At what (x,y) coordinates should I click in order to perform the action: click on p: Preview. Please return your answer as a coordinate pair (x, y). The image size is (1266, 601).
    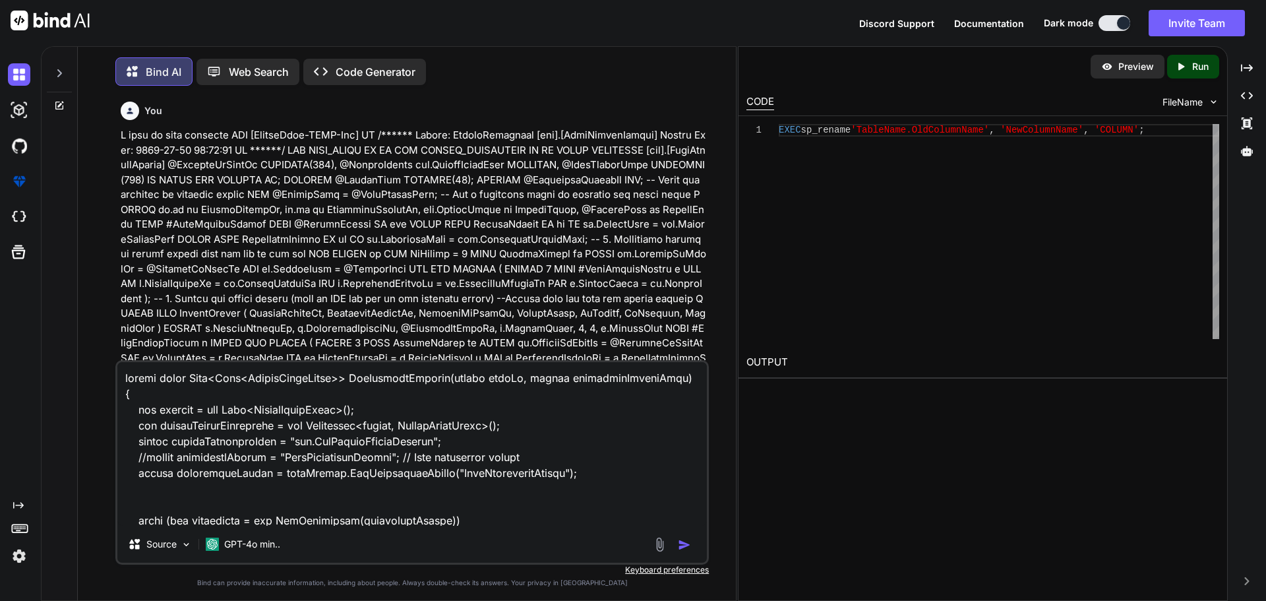
    Looking at the image, I should click on (1136, 67).